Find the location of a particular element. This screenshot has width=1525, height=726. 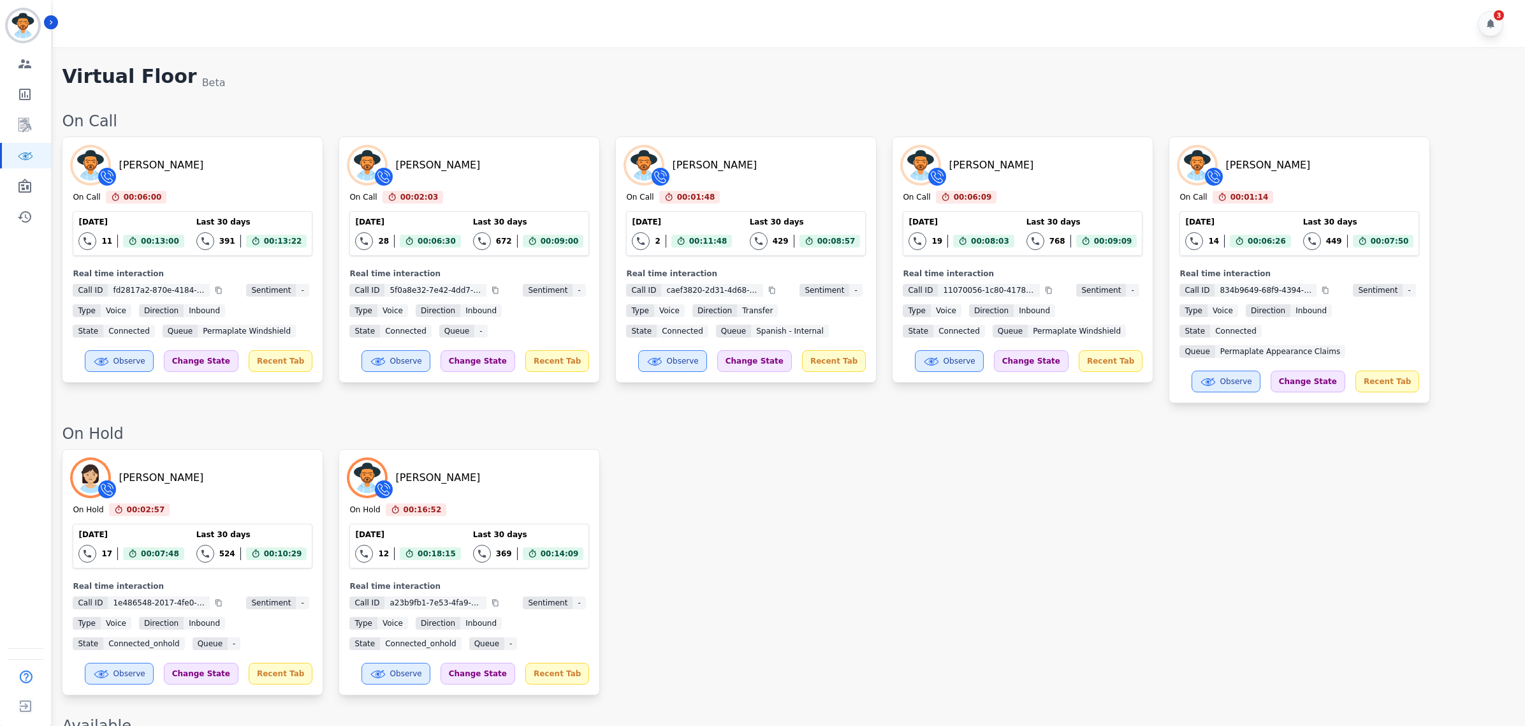

span: transfer is located at coordinates (758, 311).